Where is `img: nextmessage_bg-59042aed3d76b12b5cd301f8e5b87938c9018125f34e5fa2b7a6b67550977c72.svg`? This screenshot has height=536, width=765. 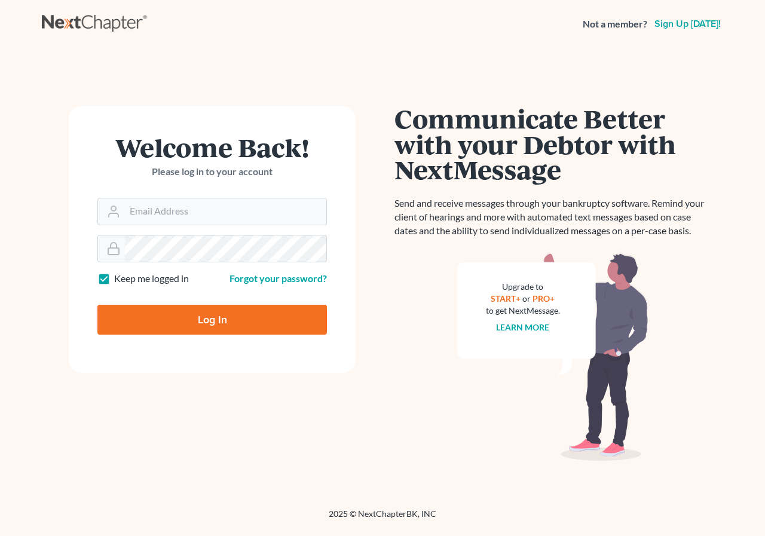 img: nextmessage_bg-59042aed3d76b12b5cd301f8e5b87938c9018125f34e5fa2b7a6b67550977c72.svg is located at coordinates (553, 357).